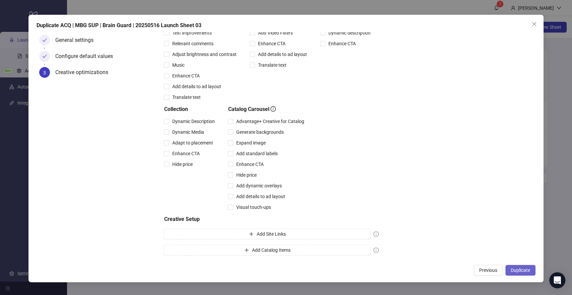 Image resolution: width=572 pixels, height=295 pixels. I want to click on button: Previous, so click(488, 270).